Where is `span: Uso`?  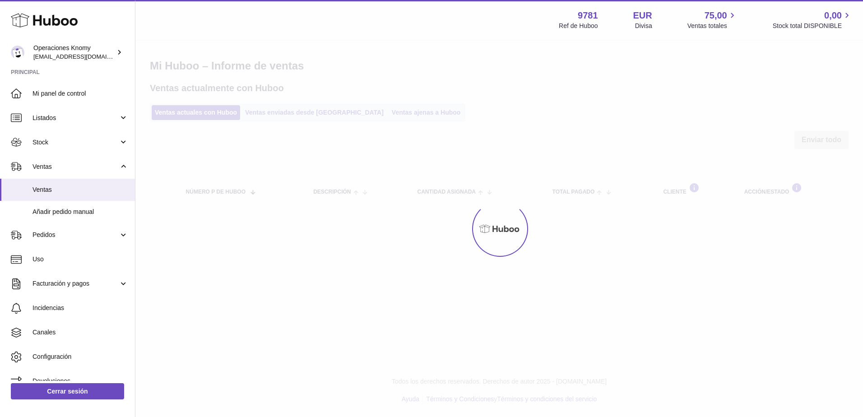 span: Uso is located at coordinates (80, 259).